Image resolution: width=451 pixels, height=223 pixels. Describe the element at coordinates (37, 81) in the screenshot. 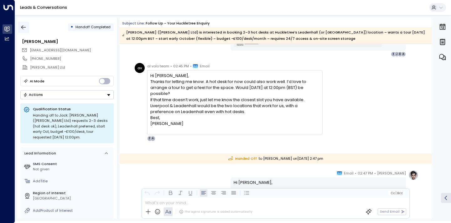

I see `div: AI Mode` at that location.